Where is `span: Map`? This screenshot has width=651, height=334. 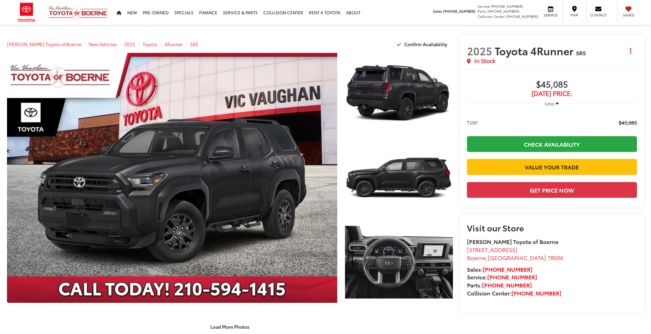 span: Map is located at coordinates (574, 15).